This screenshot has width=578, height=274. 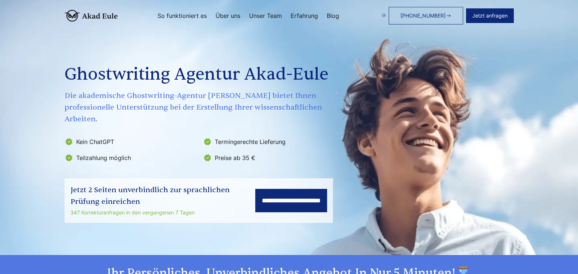 What do you see at coordinates (202, 74) in the screenshot?
I see `h1: Ghostwriting Agentur Akad-Eule` at bounding box center [202, 74].